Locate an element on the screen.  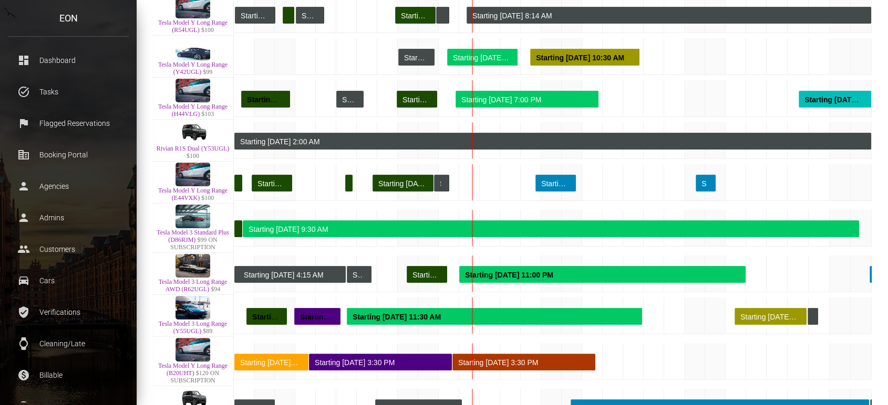
div: Rented for 2 days by Tugay Sen . Current status is completed . is located at coordinates (426, 275).